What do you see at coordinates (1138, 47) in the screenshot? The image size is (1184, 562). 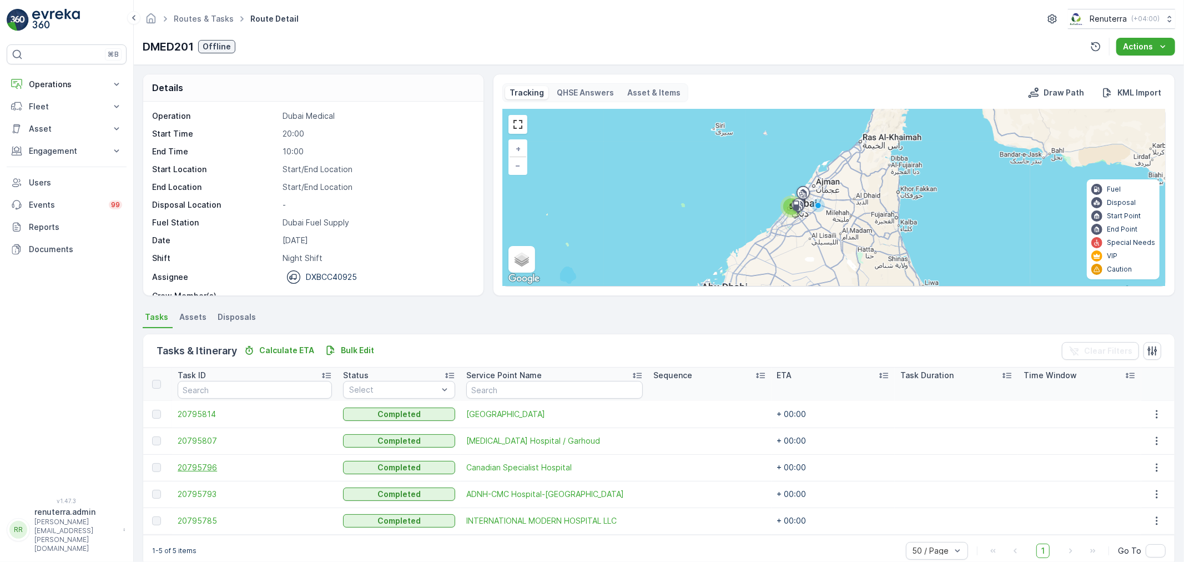 I see `p: Actions` at bounding box center [1138, 47].